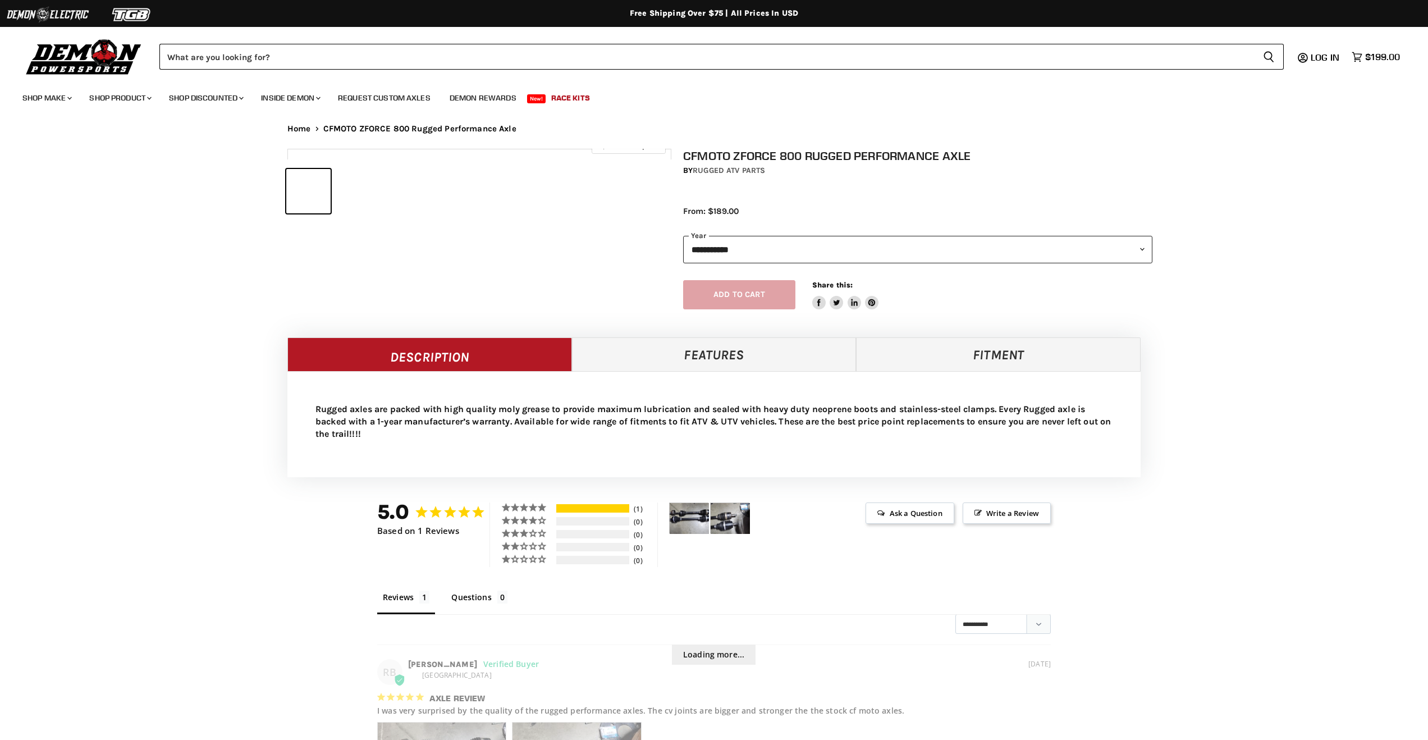 The height and width of the screenshot is (740, 1428). I want to click on span: From: $189.00, so click(711, 211).